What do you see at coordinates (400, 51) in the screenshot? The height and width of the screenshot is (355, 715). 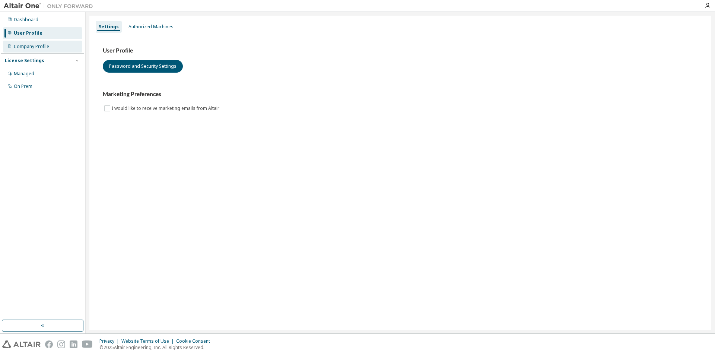 I see `h3: User Profile` at bounding box center [400, 51].